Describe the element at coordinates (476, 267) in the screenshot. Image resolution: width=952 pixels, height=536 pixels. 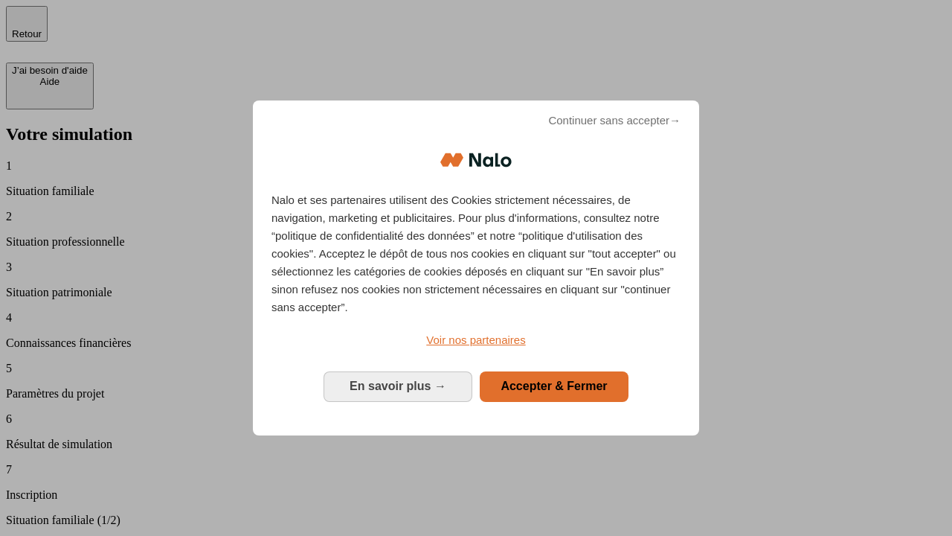
I see `div: Bienvenue chez Nalo Gestion du consentement` at that location.